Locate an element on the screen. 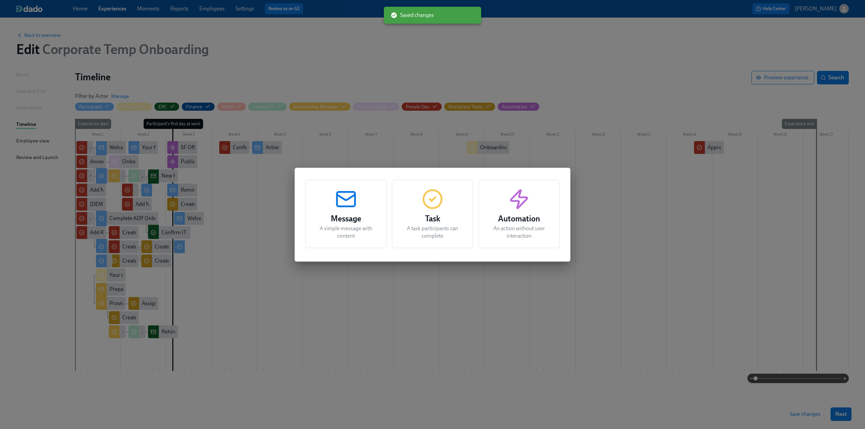 This screenshot has height=429, width=865. p: A simple message with content is located at coordinates (346, 232).